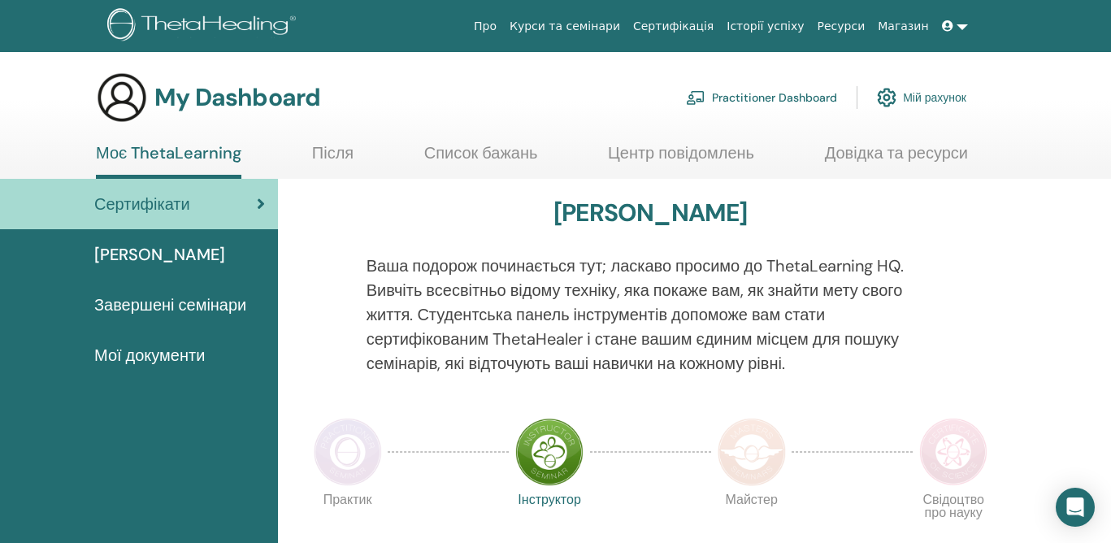 The height and width of the screenshot is (543, 1111). What do you see at coordinates (695, 97) in the screenshot?
I see `img: chalkboard-teacher.svg` at bounding box center [695, 97].